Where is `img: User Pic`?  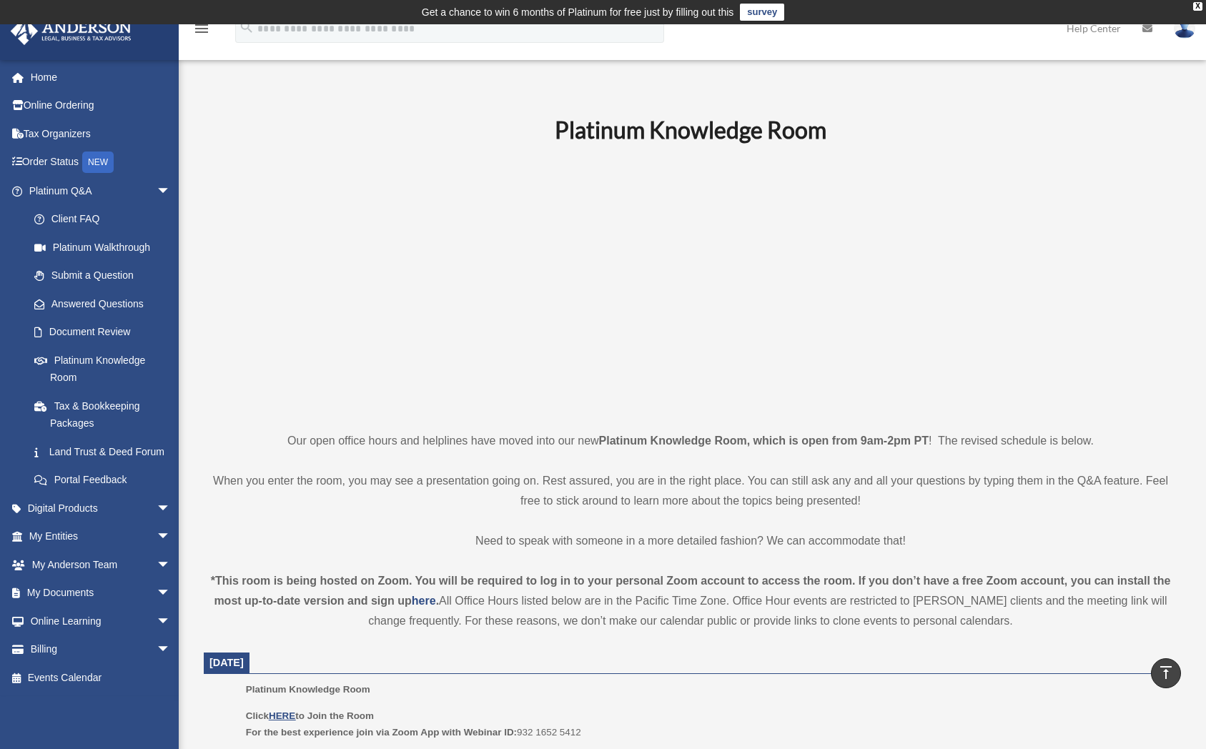 img: User Pic is located at coordinates (1184, 28).